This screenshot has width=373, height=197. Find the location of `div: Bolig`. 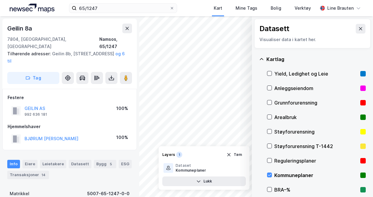

div: Bolig is located at coordinates (275, 8).